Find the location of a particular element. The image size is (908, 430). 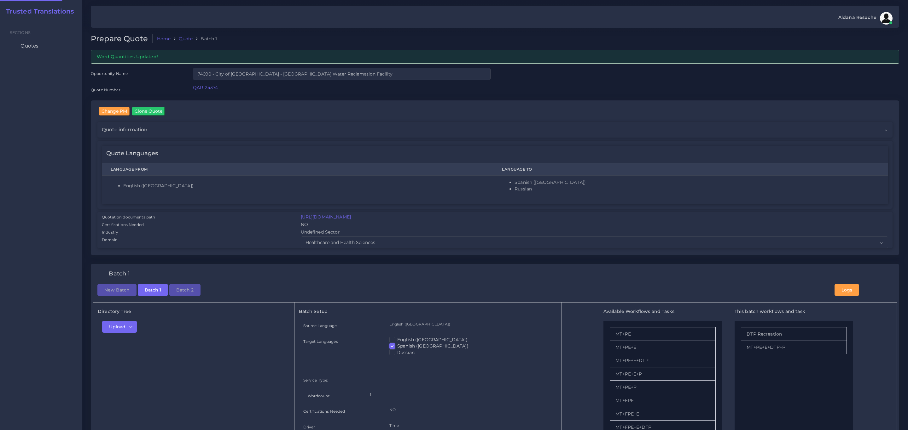

button: New Batch is located at coordinates (117, 290).